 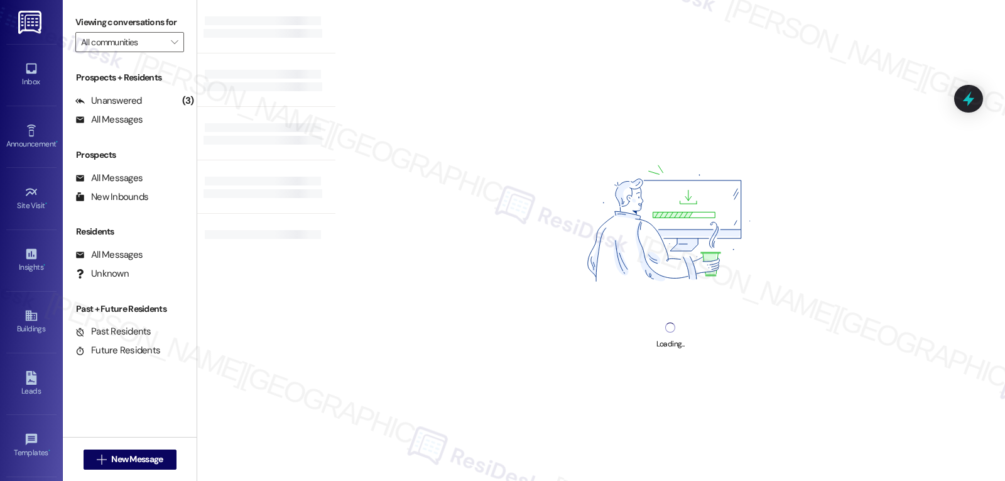 What do you see at coordinates (109, 101) in the screenshot?
I see `div: Unanswered` at bounding box center [109, 101].